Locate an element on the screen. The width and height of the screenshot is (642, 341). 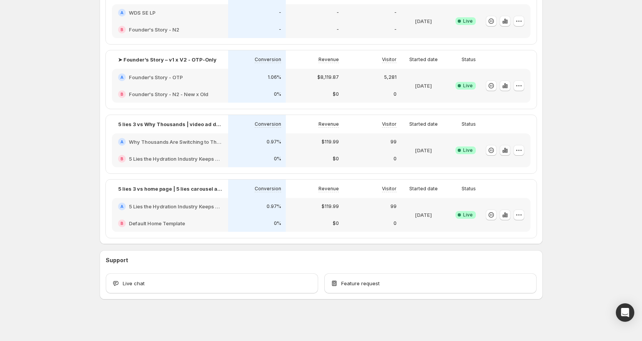
h2: Founder's Story - OTP is located at coordinates (156, 77).